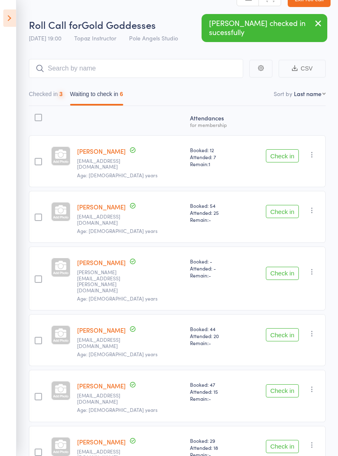 The width and height of the screenshot is (338, 456). What do you see at coordinates (215, 391) in the screenshot?
I see `span: Attended: 15` at bounding box center [215, 391].